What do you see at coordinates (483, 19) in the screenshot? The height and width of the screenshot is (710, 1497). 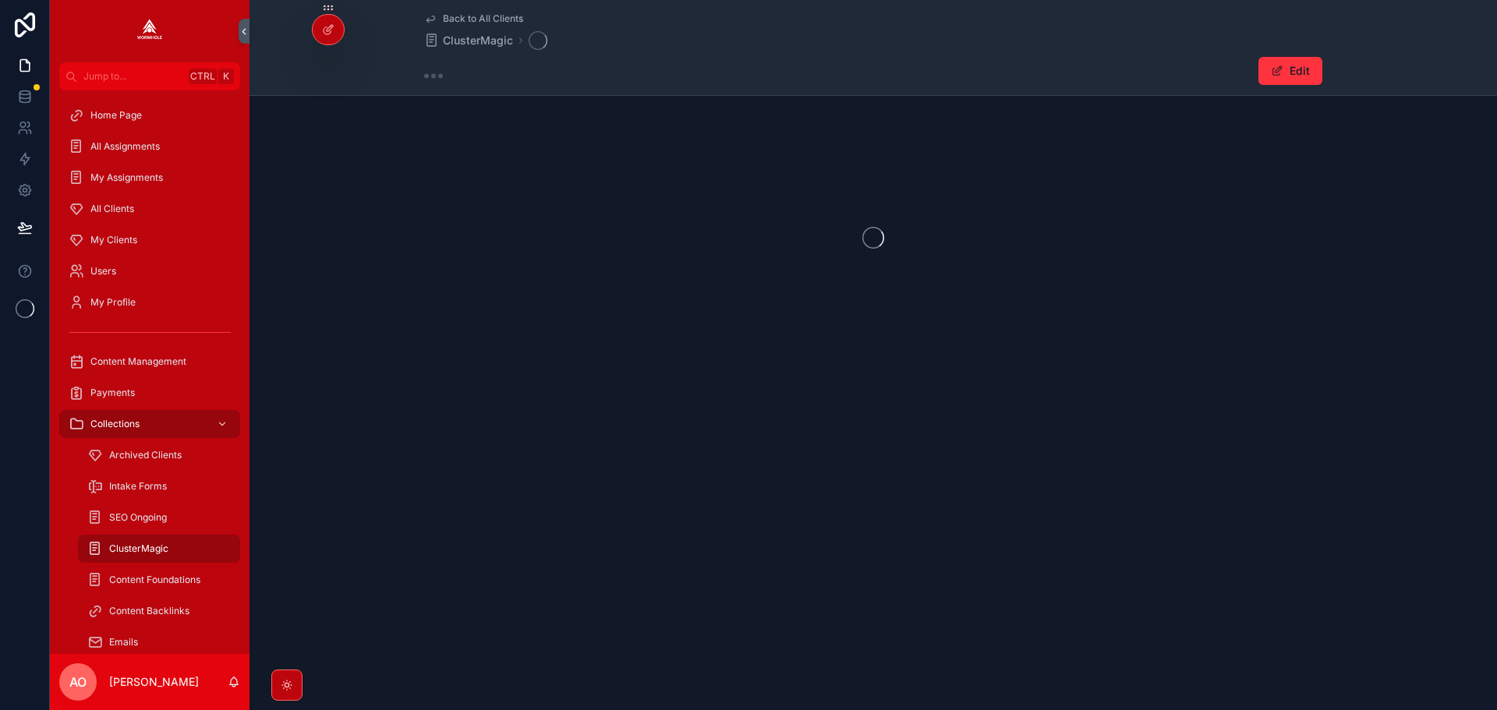 I see `span: Back to All Clients` at bounding box center [483, 19].